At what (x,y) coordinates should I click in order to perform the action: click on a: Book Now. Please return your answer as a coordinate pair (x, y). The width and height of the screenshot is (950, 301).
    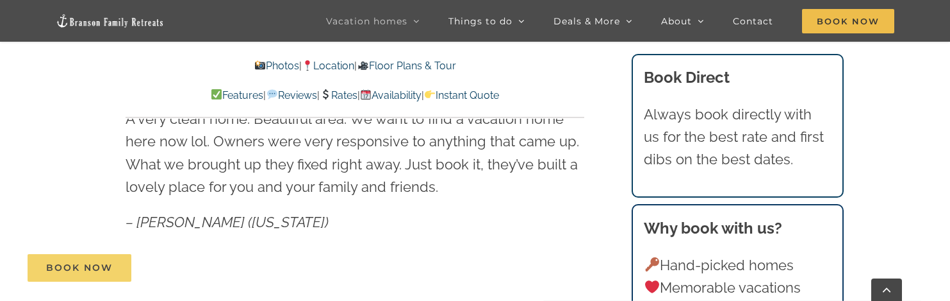
    Looking at the image, I should click on (79, 267).